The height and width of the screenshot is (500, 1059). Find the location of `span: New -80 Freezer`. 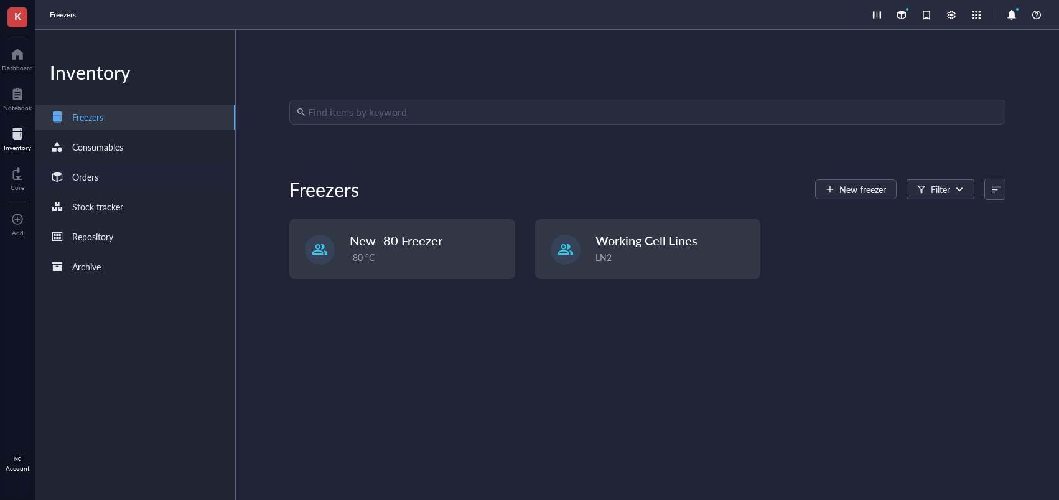

span: New -80 Freezer is located at coordinates (396, 240).